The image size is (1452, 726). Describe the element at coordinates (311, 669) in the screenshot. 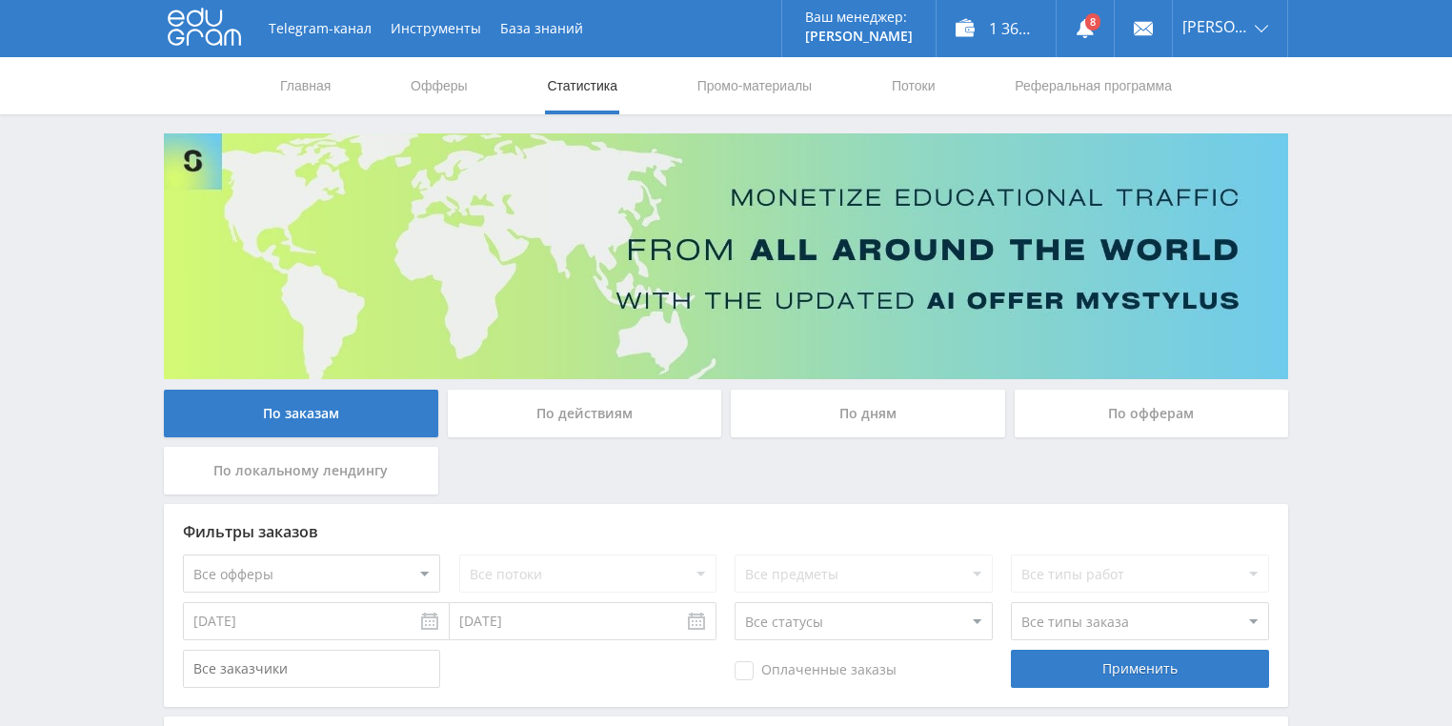

I see `input: Все заказчики` at that location.